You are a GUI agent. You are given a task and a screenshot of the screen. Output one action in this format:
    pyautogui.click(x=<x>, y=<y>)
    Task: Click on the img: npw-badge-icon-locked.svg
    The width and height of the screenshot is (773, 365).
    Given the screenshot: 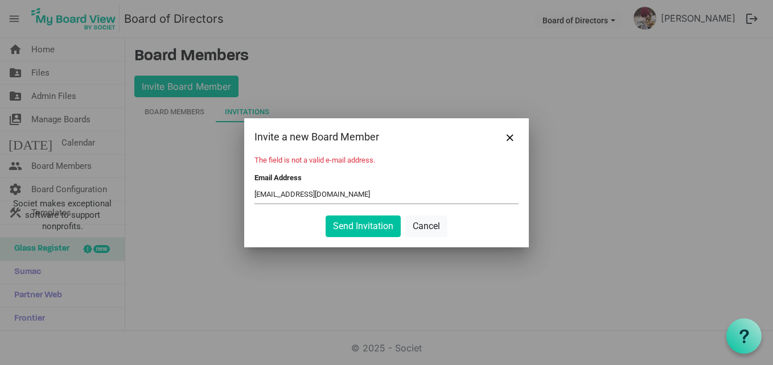 What is the action you would take?
    pyautogui.click(x=505, y=195)
    